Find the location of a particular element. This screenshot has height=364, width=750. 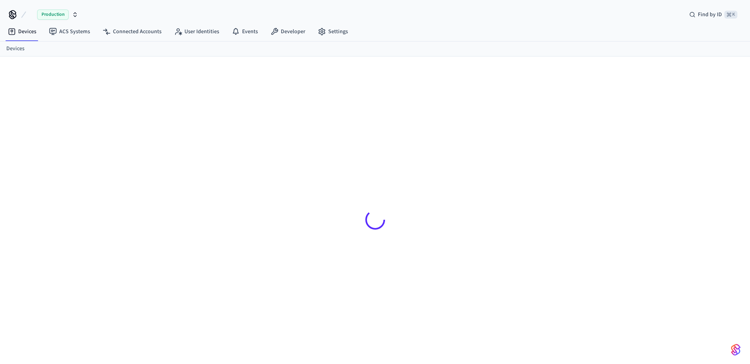

img: SeamLogoGradient.69752ec5.svg is located at coordinates (736, 350).